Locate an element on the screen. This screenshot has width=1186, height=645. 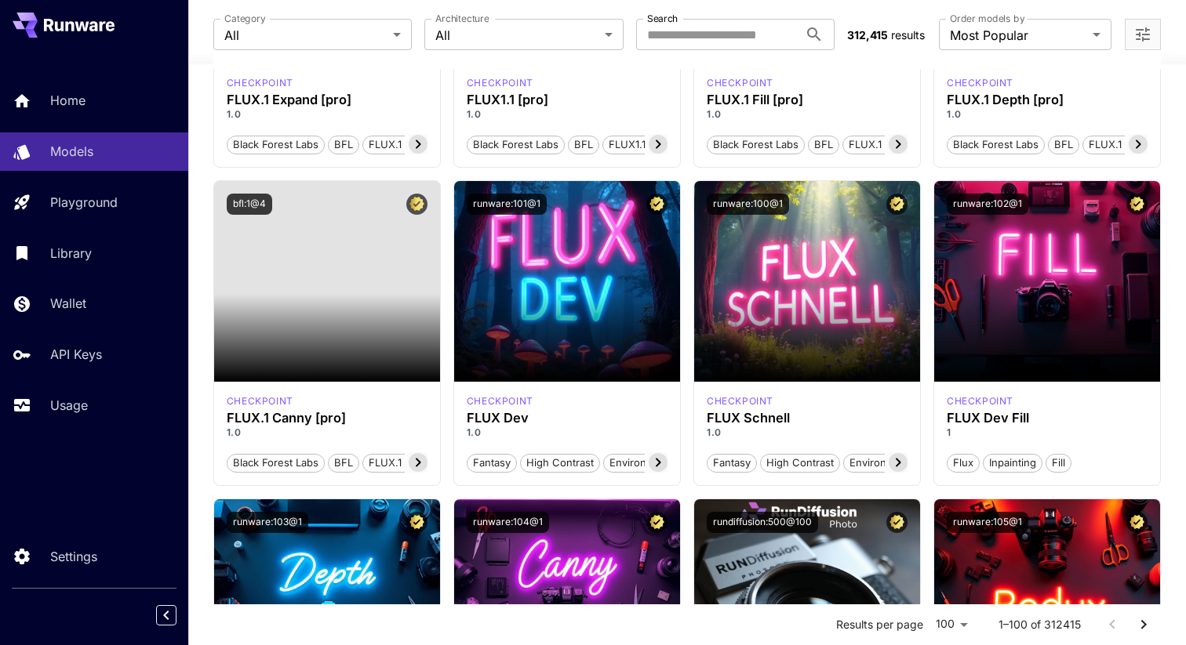
button: runware:105@1 is located at coordinates (987, 522).